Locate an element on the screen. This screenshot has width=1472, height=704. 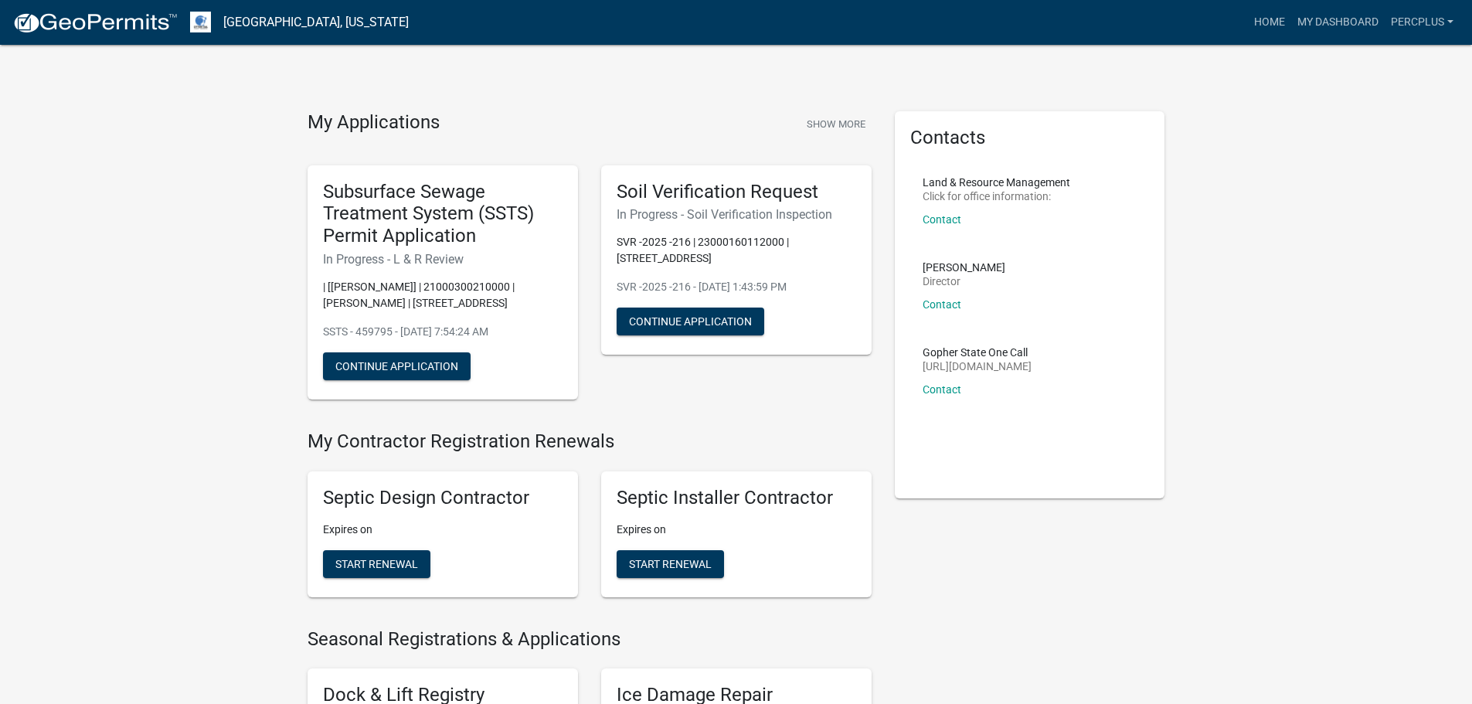
wm-registration-list-section: My Contractor Registration Renewals is located at coordinates (589, 520).